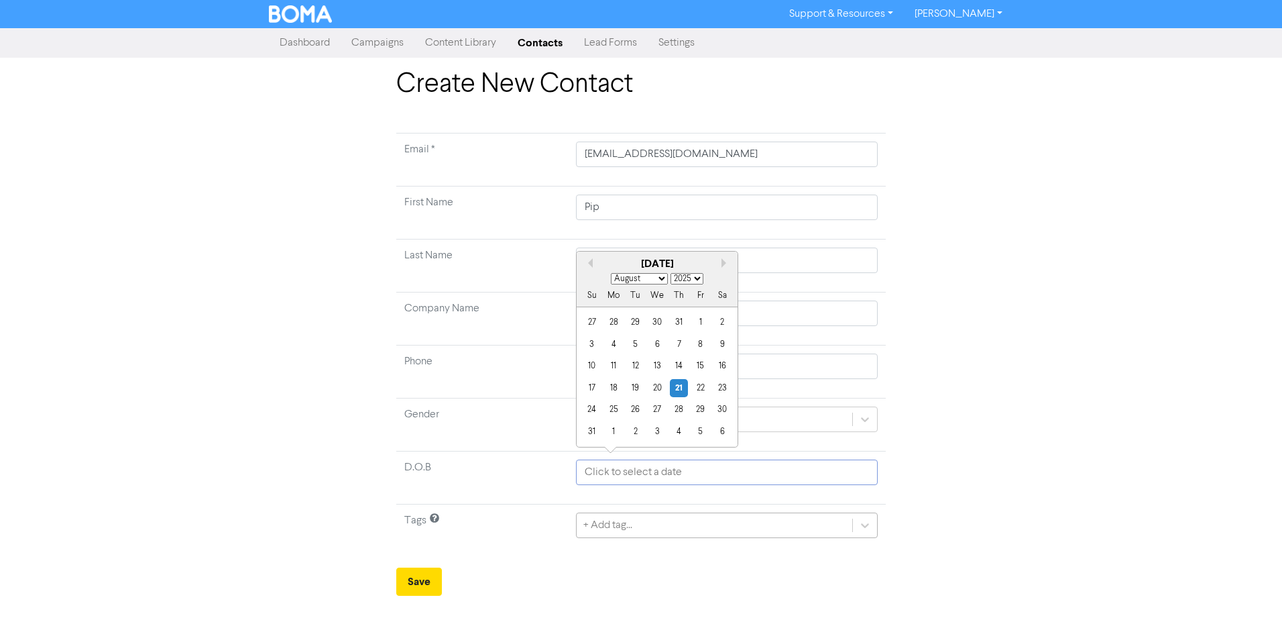  What do you see at coordinates (635, 366) in the screenshot?
I see `div: day-12` at bounding box center [635, 366].